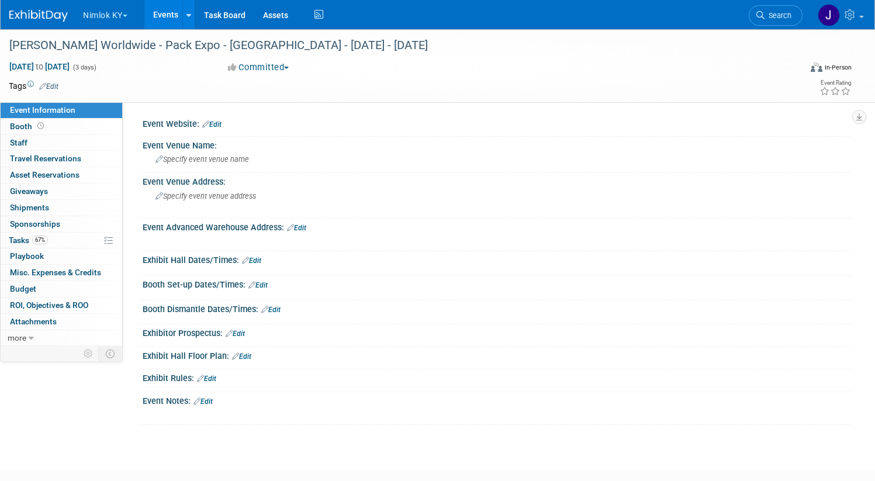  What do you see at coordinates (35, 224) in the screenshot?
I see `span: Sponsorships` at bounding box center [35, 224].